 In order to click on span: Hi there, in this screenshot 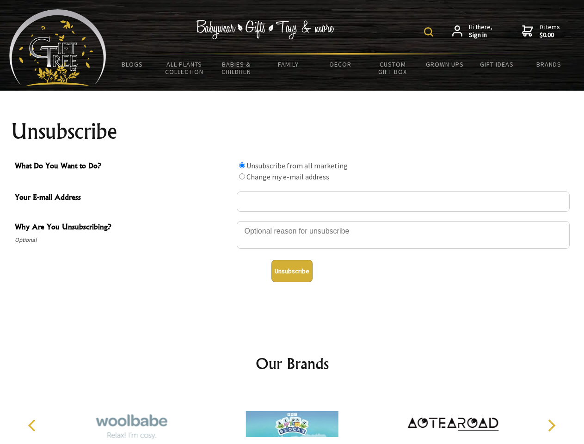, I will do `click(481, 31)`.